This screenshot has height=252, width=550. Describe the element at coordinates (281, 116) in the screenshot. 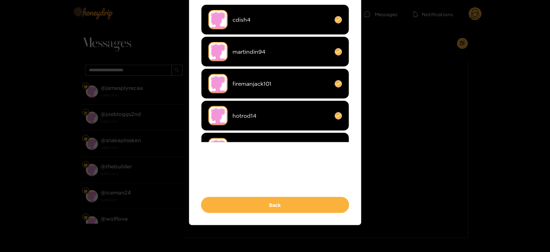

I see `span: hotrod14` at that location.